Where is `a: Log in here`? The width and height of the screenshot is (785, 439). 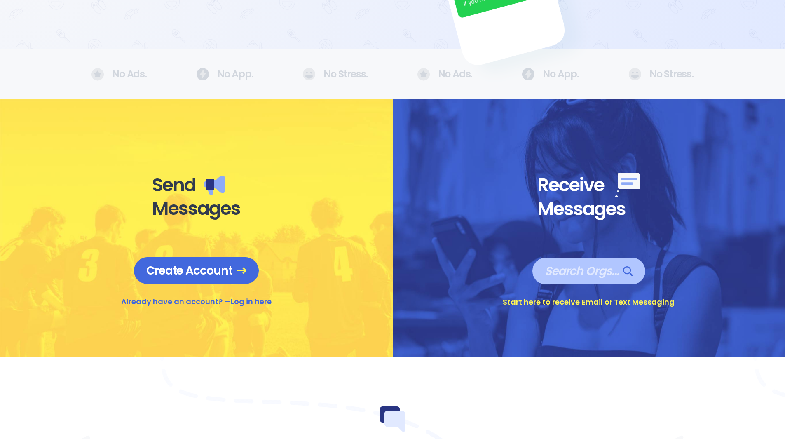
a: Log in here is located at coordinates (251, 301).